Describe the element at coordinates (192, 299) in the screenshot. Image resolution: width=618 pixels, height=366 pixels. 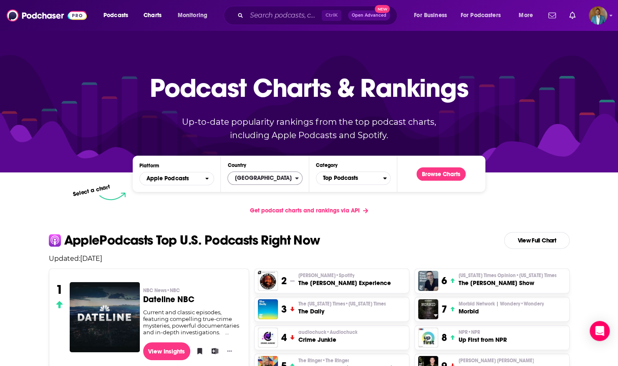
I see `h3: Dateline NBC` at that location.